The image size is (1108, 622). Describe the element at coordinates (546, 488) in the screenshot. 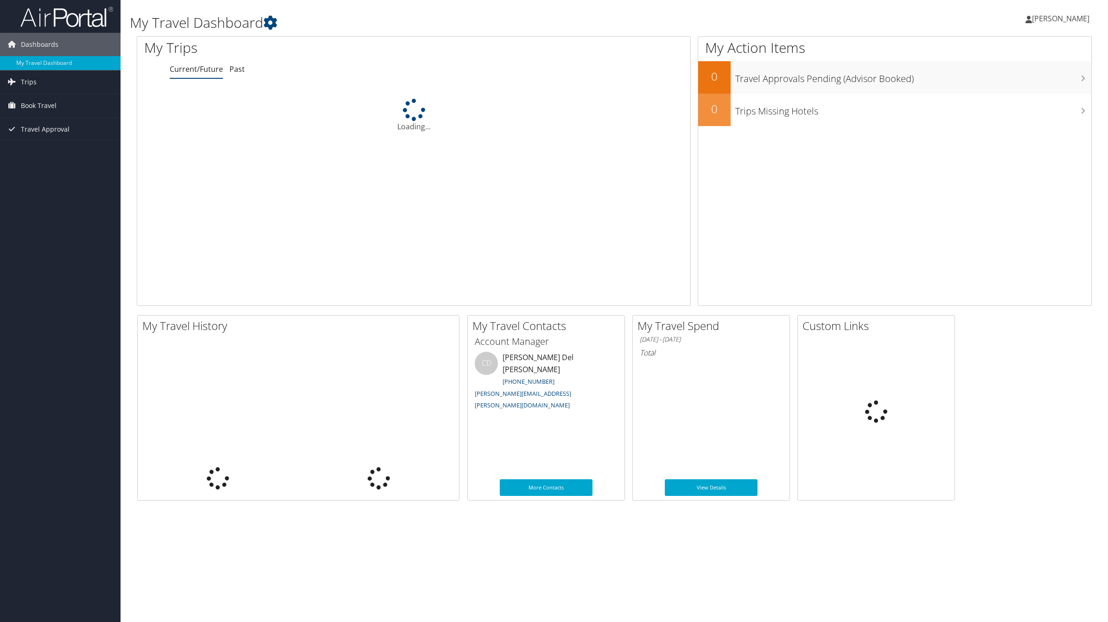

I see `a: More Contacts` at that location.